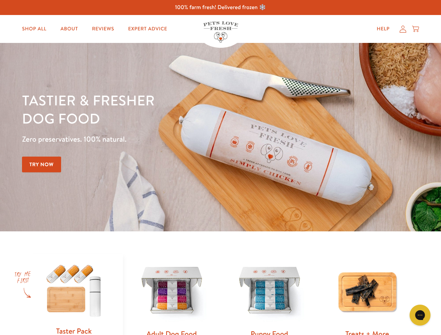  I want to click on a: Shop All, so click(34, 29).